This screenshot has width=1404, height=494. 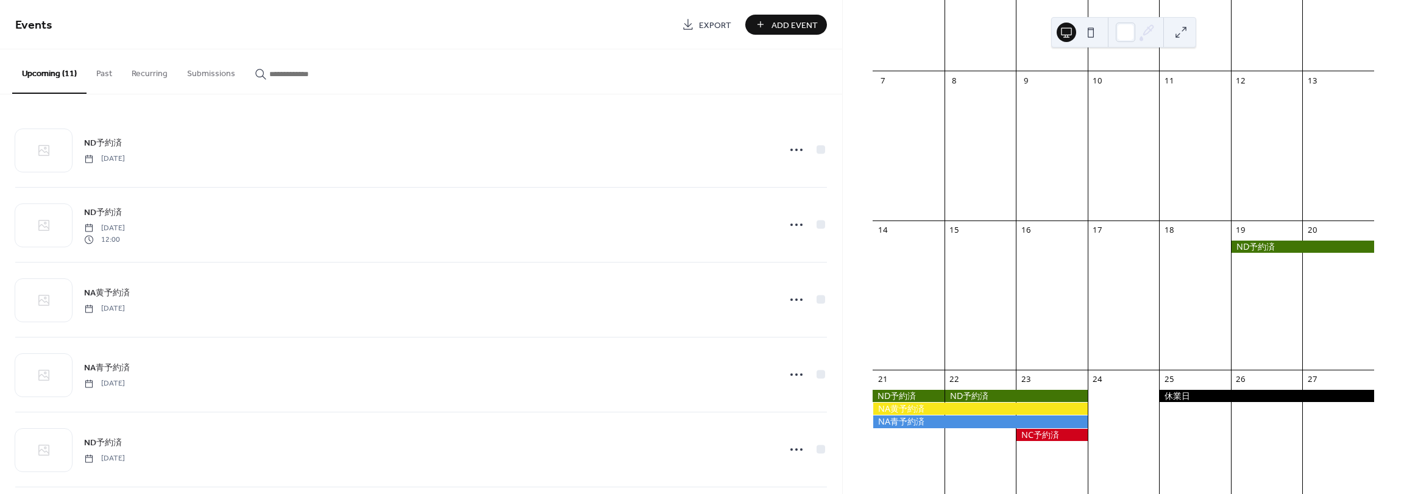 I want to click on span: Export, so click(x=715, y=25).